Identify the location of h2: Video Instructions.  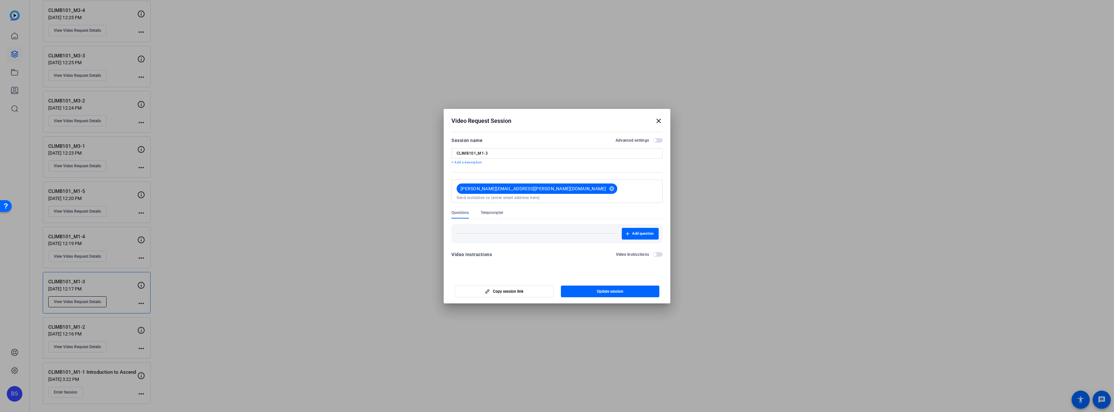
(633, 254).